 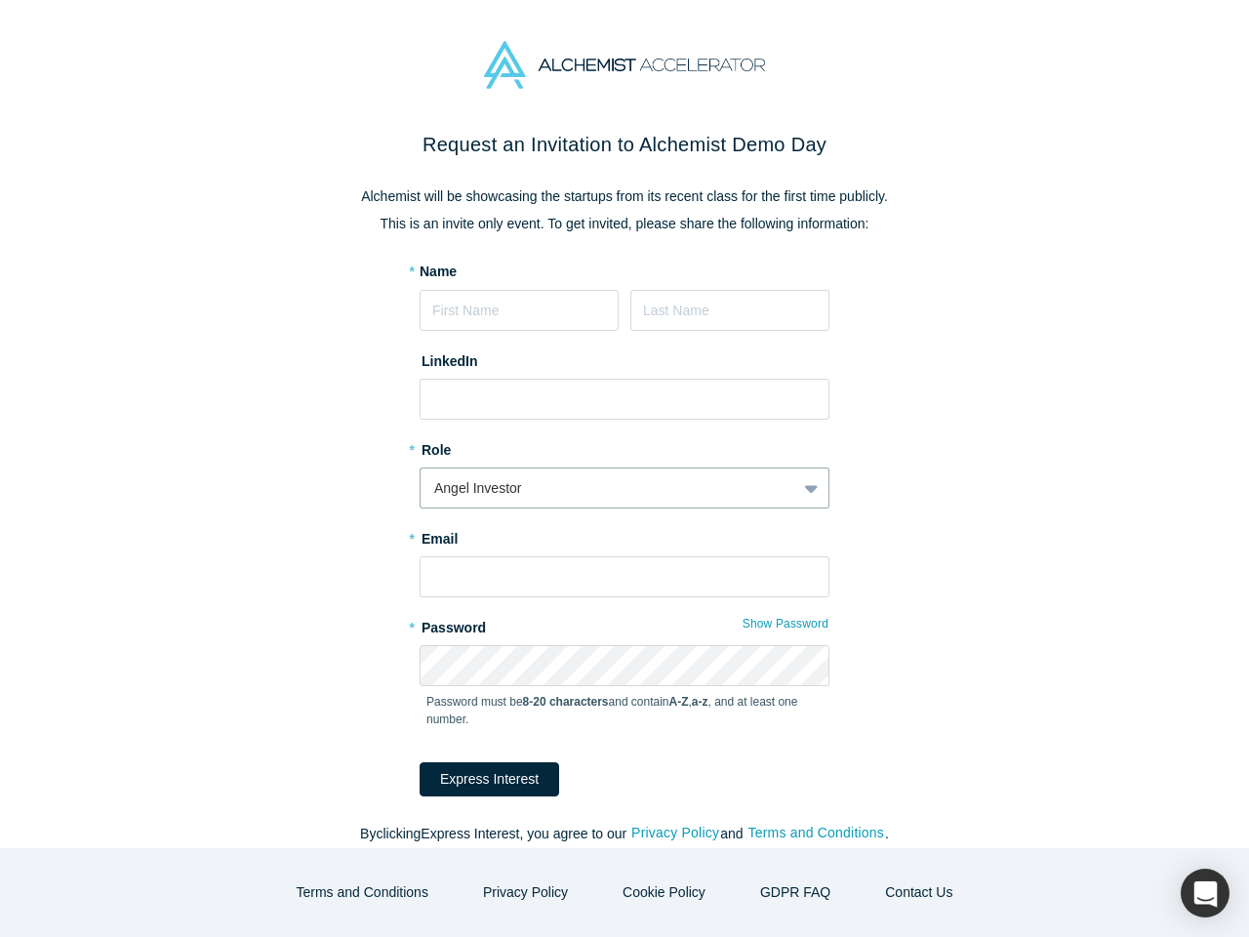 I want to click on label: Password, so click(x=624, y=624).